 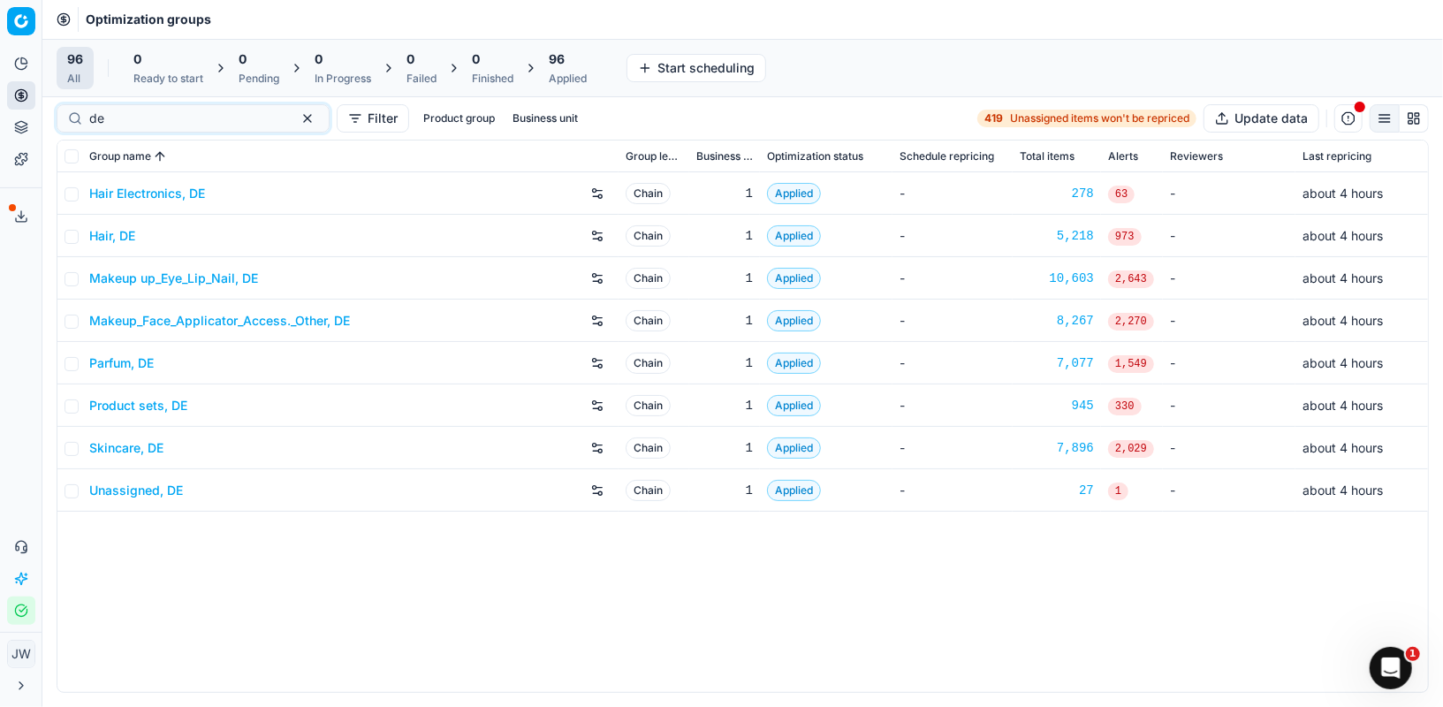 What do you see at coordinates (1057, 406) in the screenshot?
I see `div: 945` at bounding box center [1057, 406].